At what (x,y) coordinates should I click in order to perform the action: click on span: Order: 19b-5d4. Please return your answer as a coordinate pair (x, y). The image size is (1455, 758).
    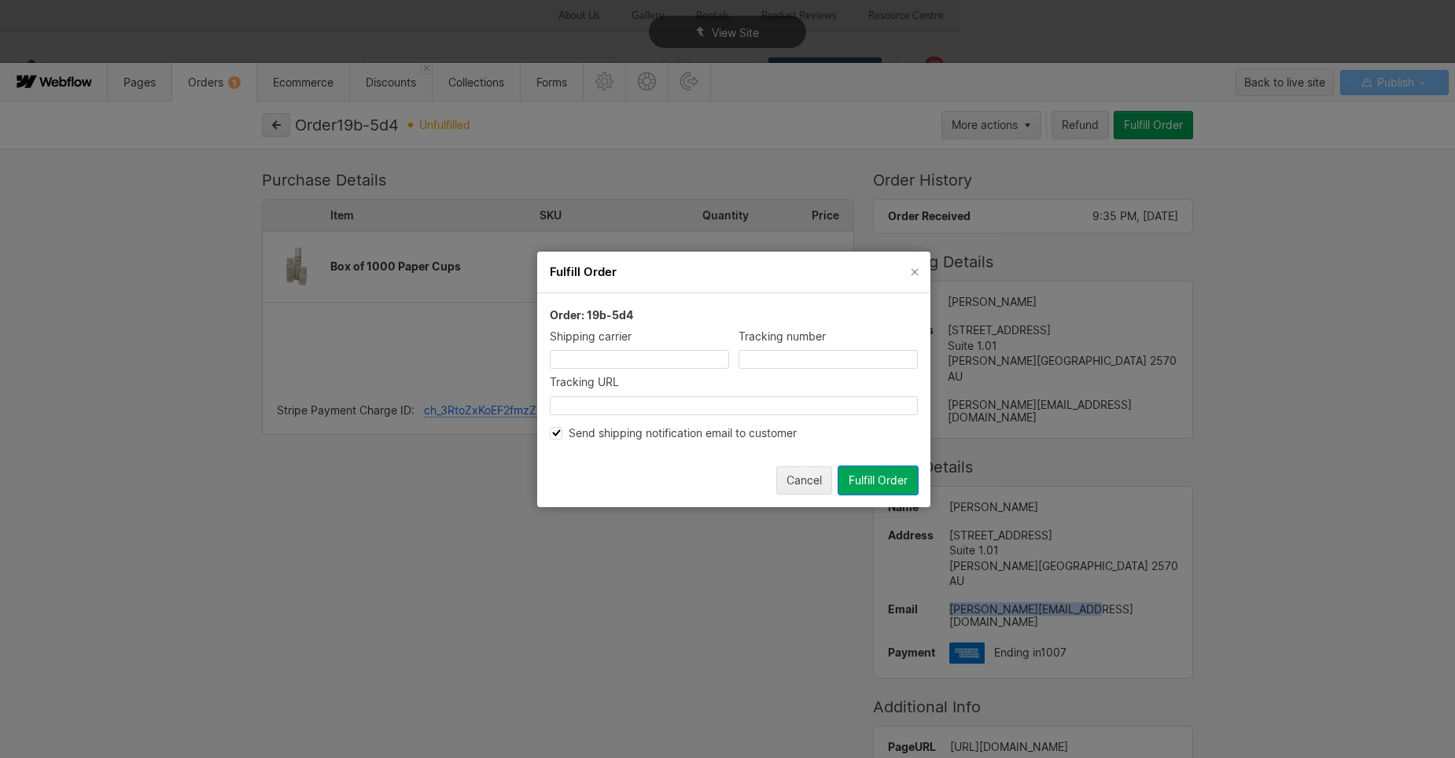
    Looking at the image, I should click on (592, 315).